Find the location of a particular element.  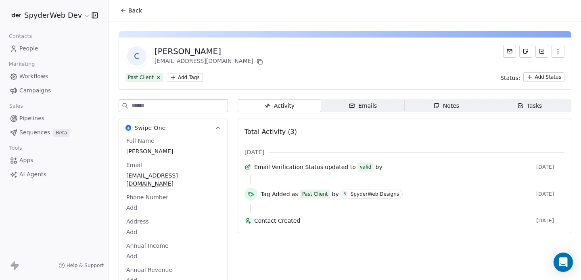

span: Contacts is located at coordinates (20, 36).